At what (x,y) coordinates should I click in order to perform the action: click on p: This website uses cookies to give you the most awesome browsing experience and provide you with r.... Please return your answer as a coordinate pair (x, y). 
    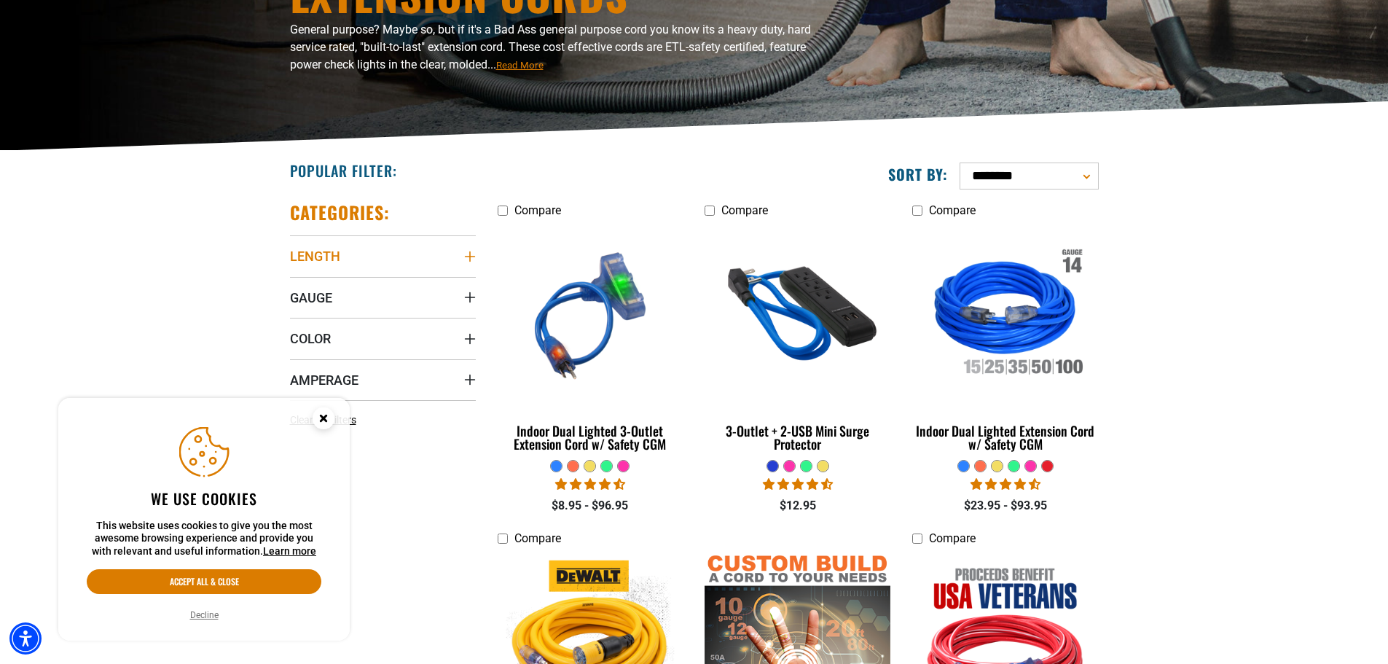
    Looking at the image, I should click on (204, 538).